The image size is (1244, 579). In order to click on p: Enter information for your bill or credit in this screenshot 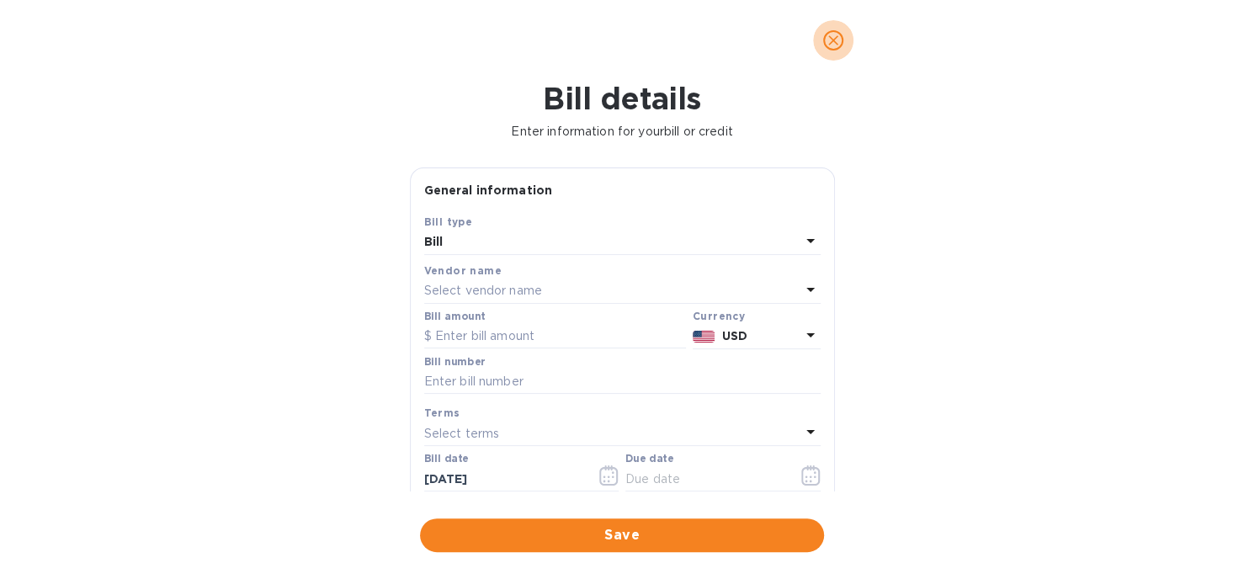, I will do `click(622, 131)`.